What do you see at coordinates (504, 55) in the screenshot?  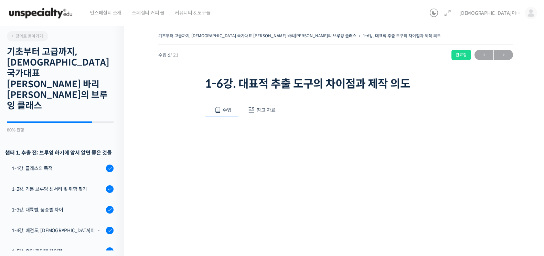 I see `a: 다음→` at bounding box center [504, 55].